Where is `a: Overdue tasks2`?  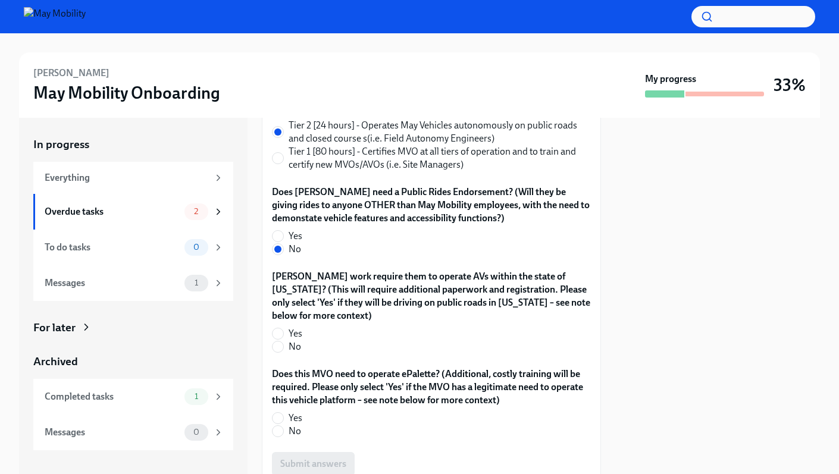
a: Overdue tasks2 is located at coordinates (133, 212).